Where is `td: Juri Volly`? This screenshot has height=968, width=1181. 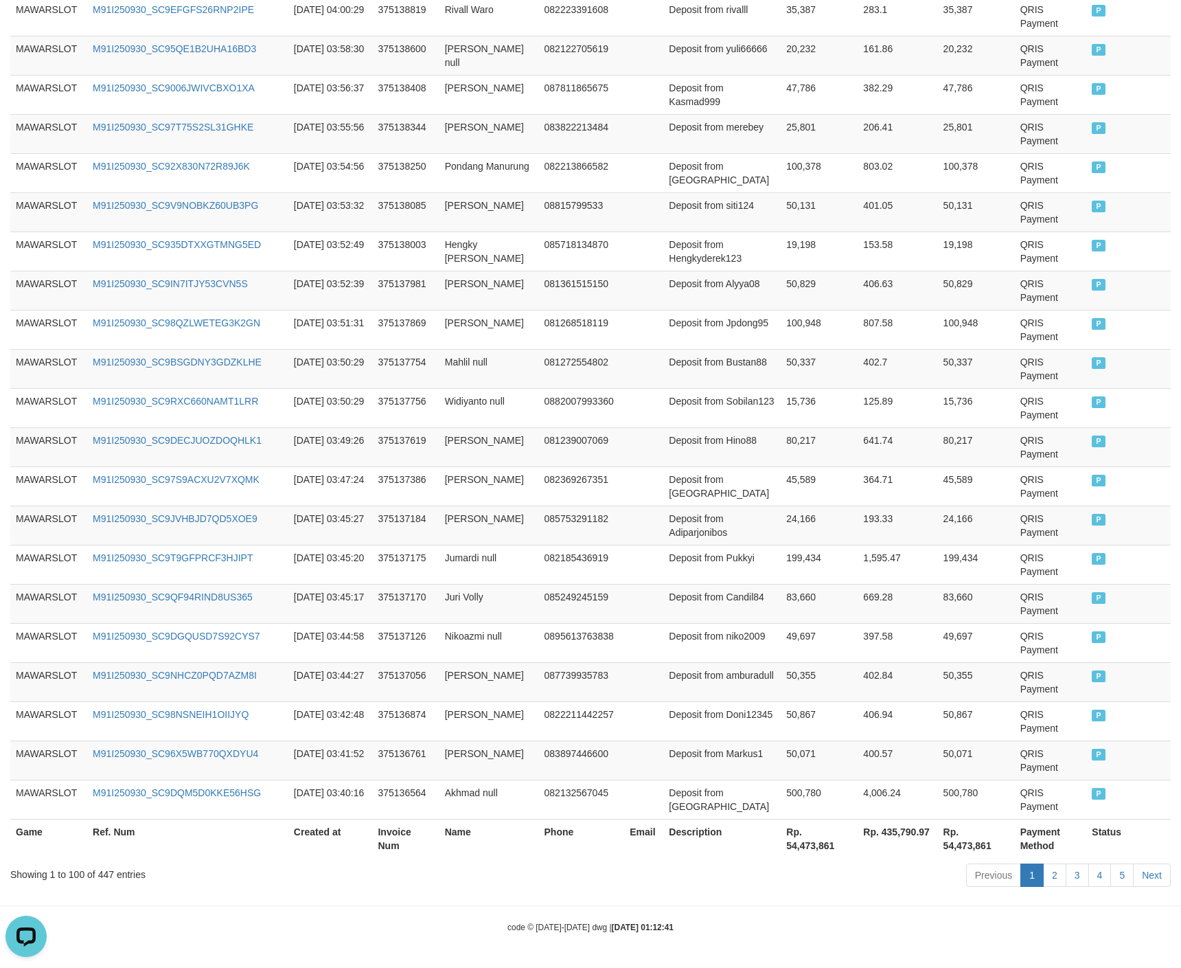 td: Juri Volly is located at coordinates (489, 603).